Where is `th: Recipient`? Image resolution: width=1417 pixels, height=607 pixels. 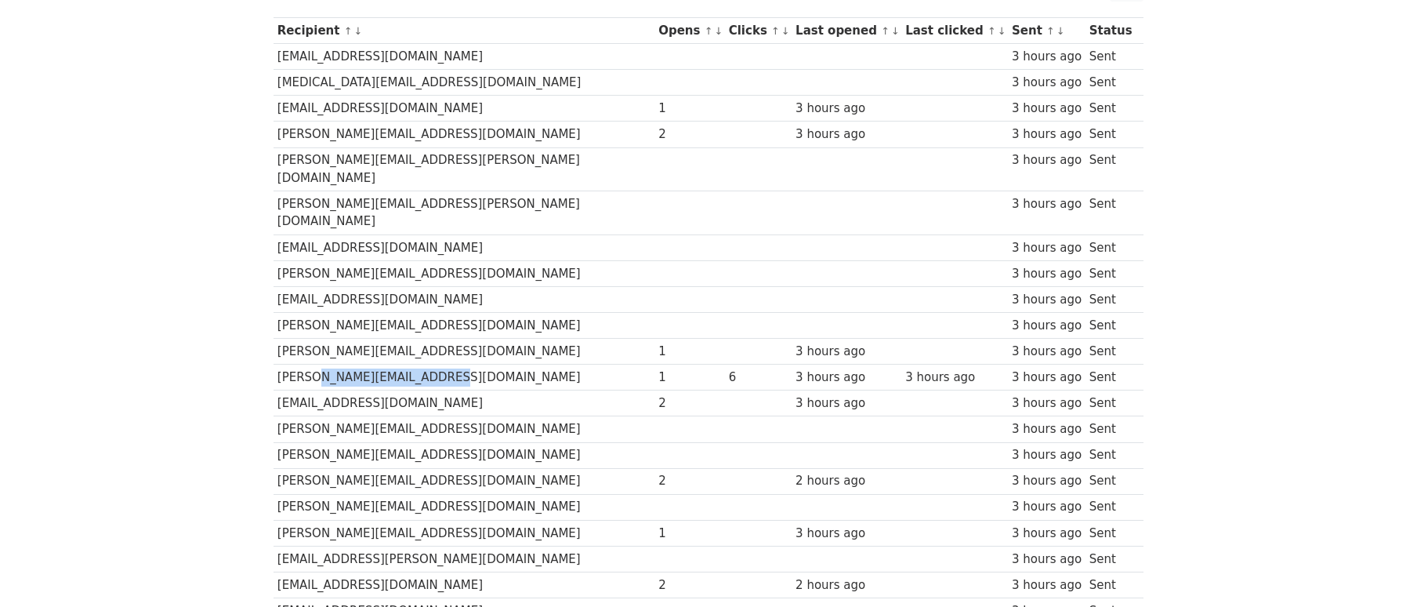
th: Recipient is located at coordinates (464, 31).